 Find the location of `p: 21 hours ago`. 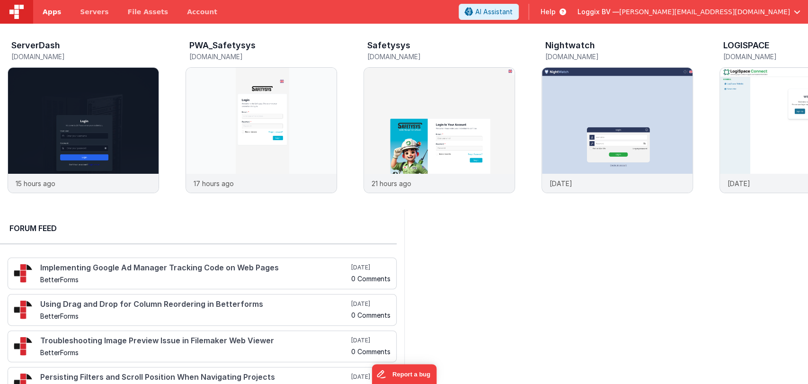

p: 21 hours ago is located at coordinates (392, 183).